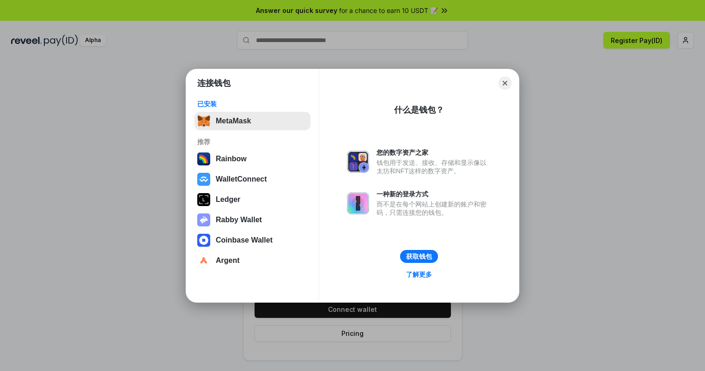 This screenshot has height=371, width=705. I want to click on div: 而不是在每个网站上创建新的账户和密码，只需连接您的钱包。, so click(434, 208).